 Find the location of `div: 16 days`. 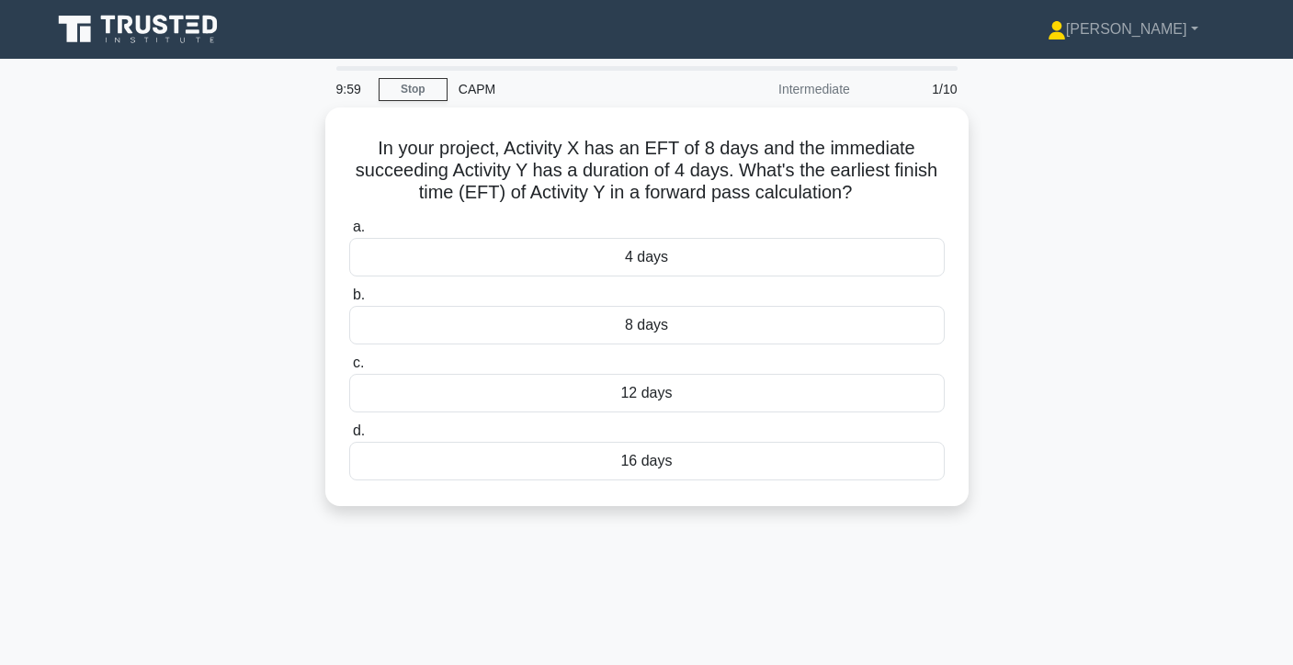

div: 16 days is located at coordinates (647, 461).